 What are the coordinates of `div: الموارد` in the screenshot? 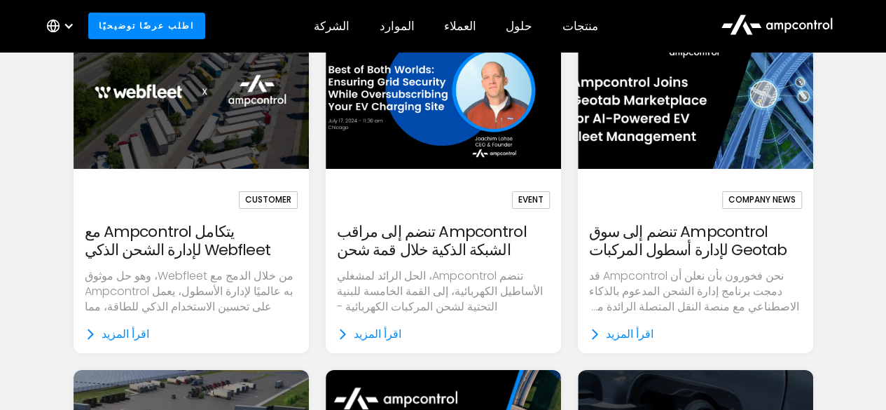 It's located at (397, 26).